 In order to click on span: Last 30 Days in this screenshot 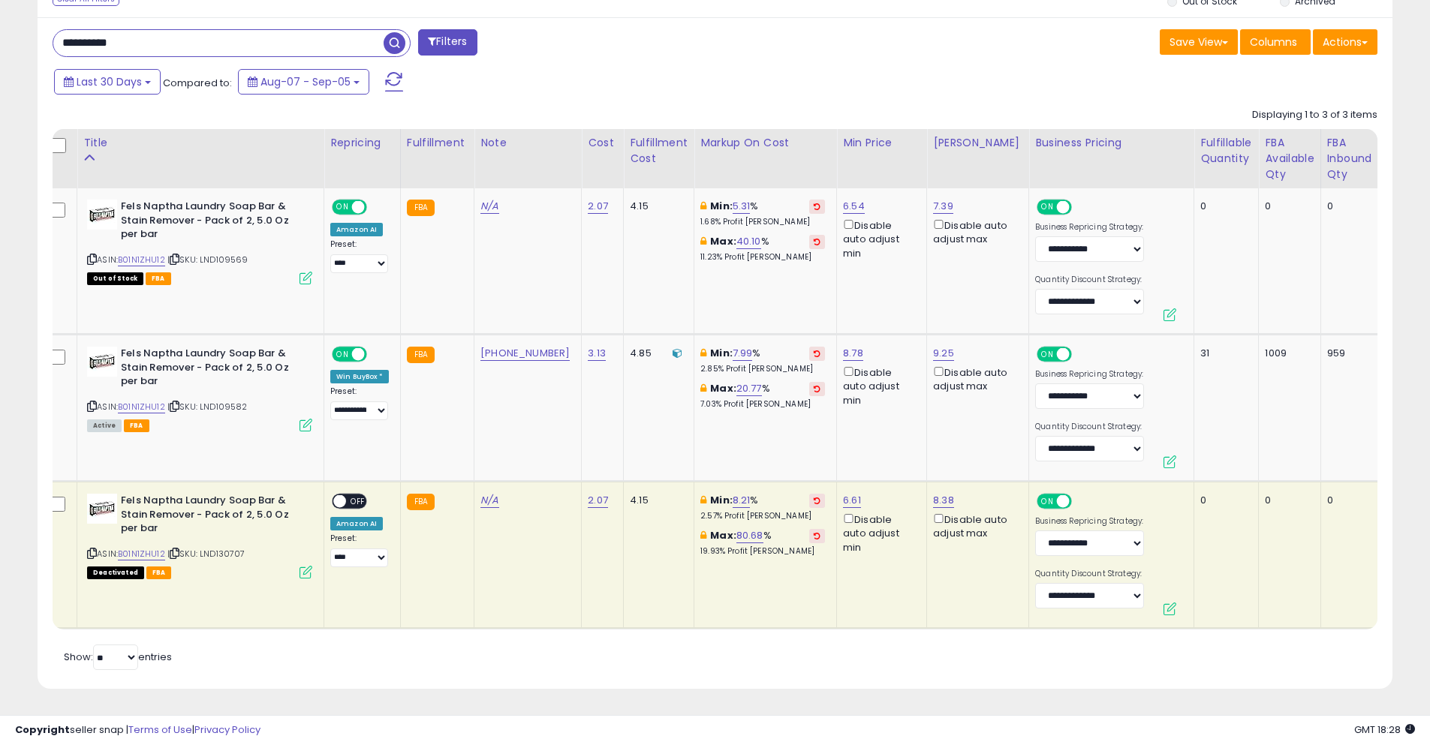, I will do `click(109, 82)`.